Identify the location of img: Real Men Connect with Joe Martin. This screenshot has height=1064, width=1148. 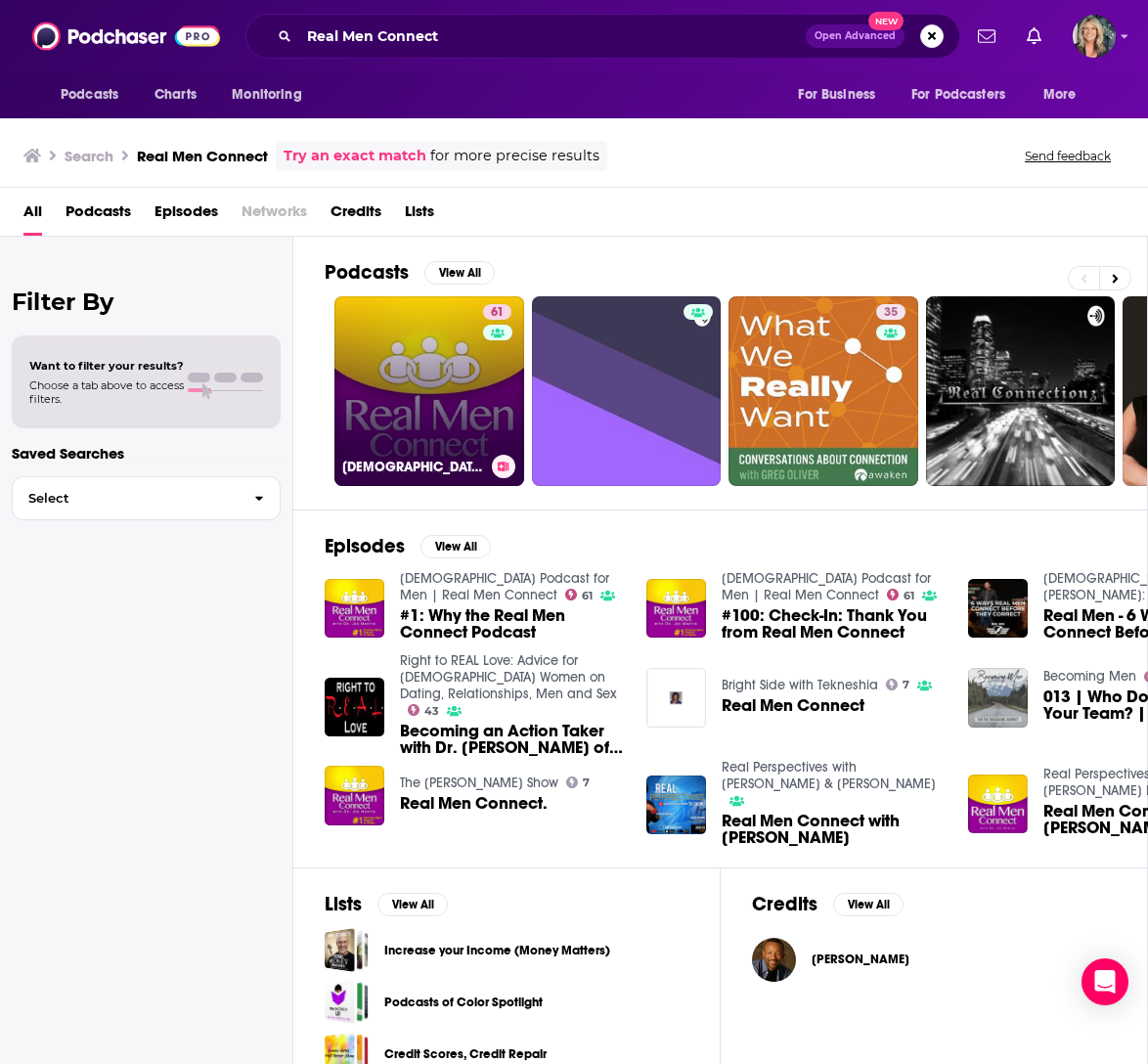
(675, 804).